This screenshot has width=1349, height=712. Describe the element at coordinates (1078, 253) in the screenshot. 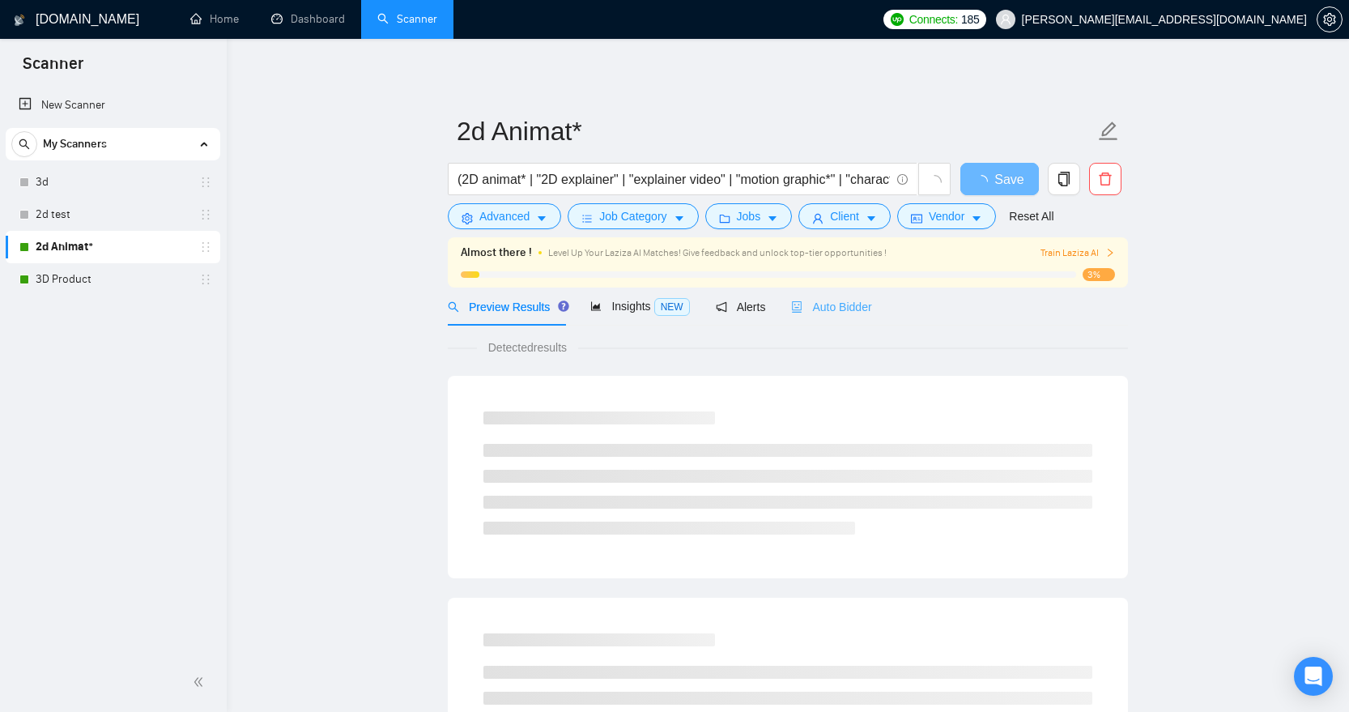

I see `span: Train Laziza AI` at that location.